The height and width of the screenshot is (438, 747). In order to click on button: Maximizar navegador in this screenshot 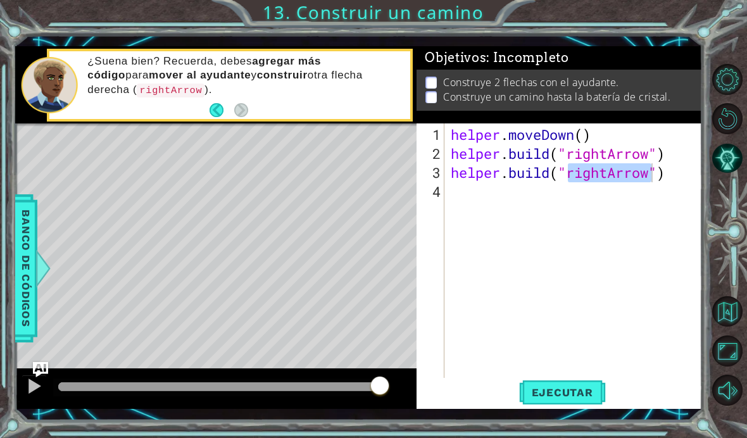, I will do `click(728, 351)`.